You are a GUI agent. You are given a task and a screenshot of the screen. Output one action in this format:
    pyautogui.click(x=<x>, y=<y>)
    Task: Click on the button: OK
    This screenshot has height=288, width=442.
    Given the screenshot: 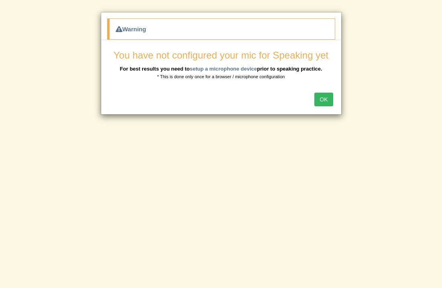 What is the action you would take?
    pyautogui.click(x=323, y=99)
    